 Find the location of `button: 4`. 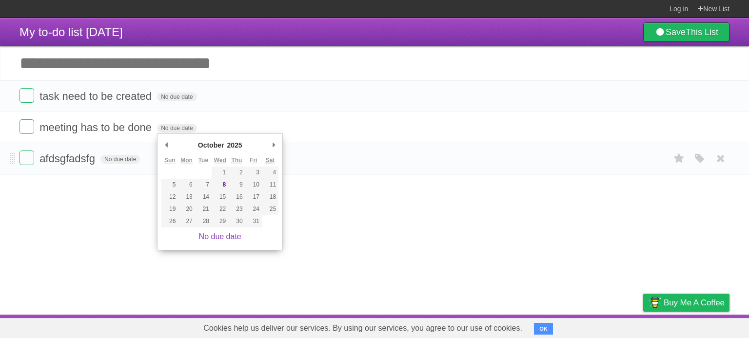

button: 4 is located at coordinates (270, 173).